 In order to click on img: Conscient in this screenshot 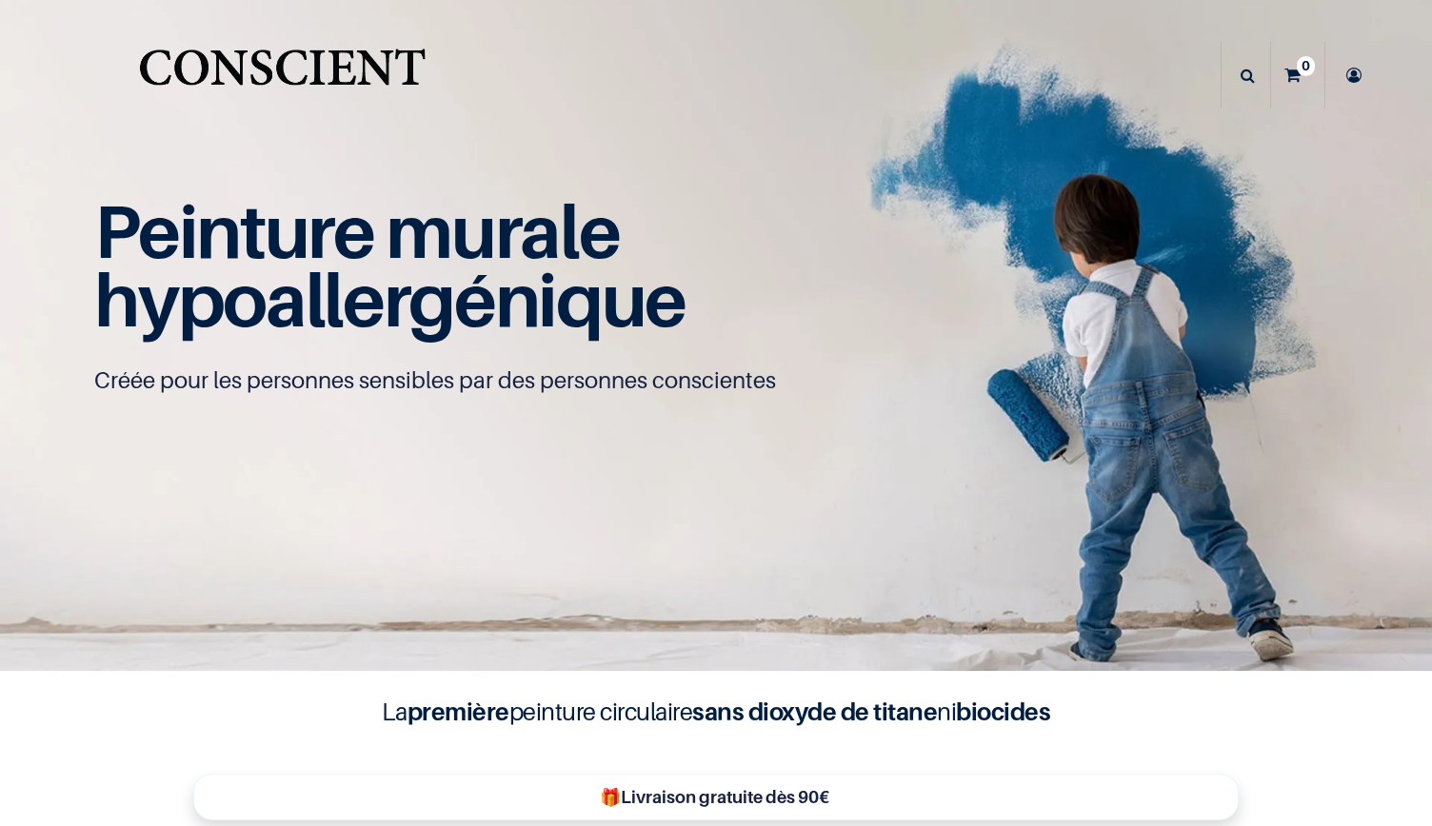, I will do `click(282, 75)`.